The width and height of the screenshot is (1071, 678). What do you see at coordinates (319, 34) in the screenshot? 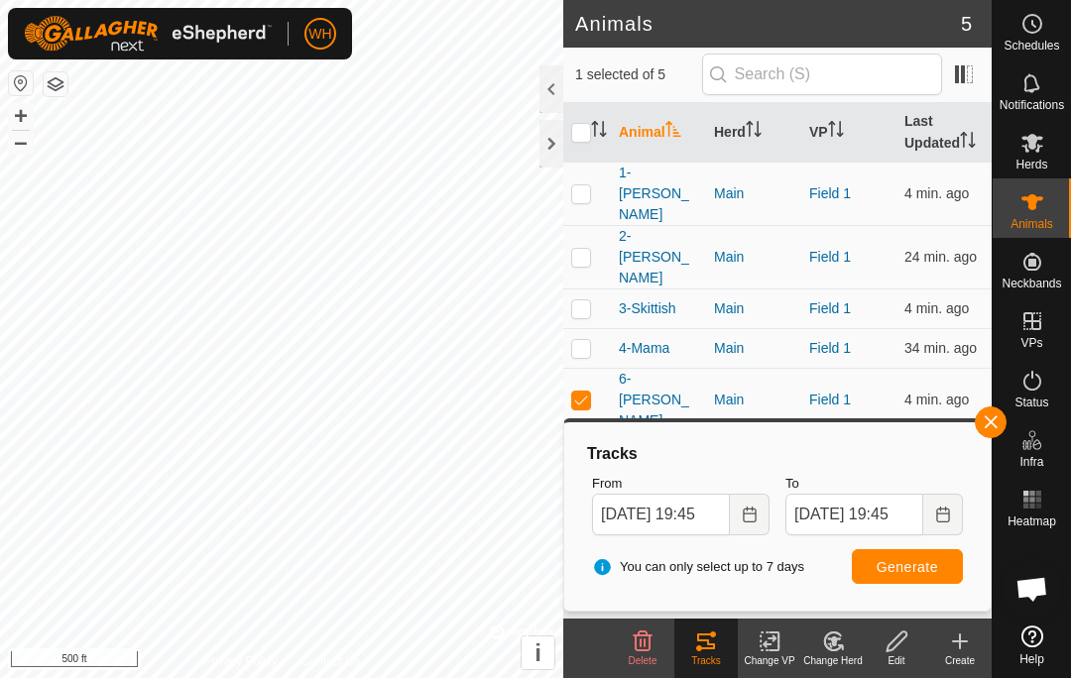
I see `span: WH` at bounding box center [319, 34].